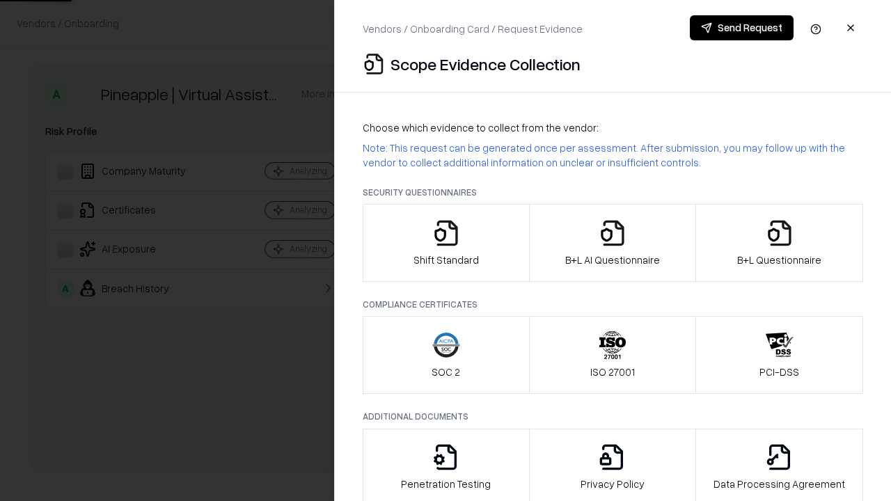  Describe the element at coordinates (779, 372) in the screenshot. I see `p: PCI-DSS` at that location.